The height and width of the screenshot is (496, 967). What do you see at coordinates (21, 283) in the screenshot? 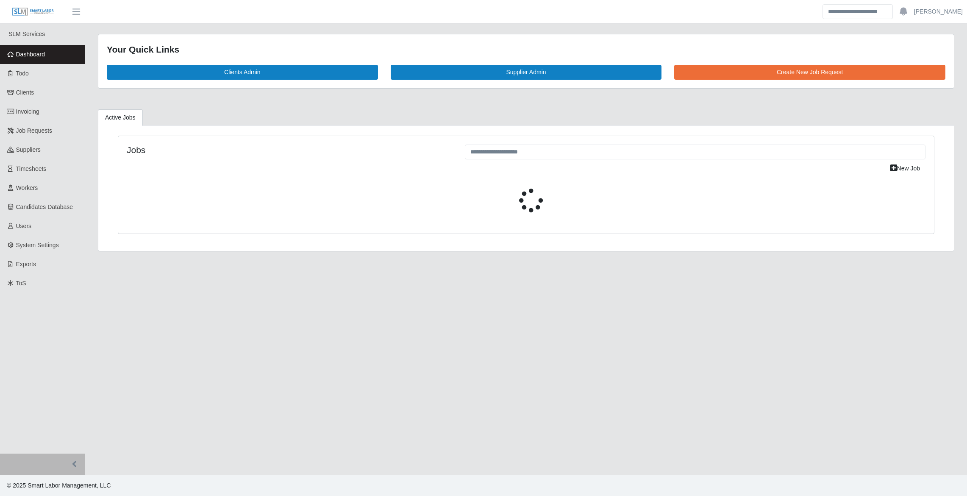
I see `span: ToS` at bounding box center [21, 283].